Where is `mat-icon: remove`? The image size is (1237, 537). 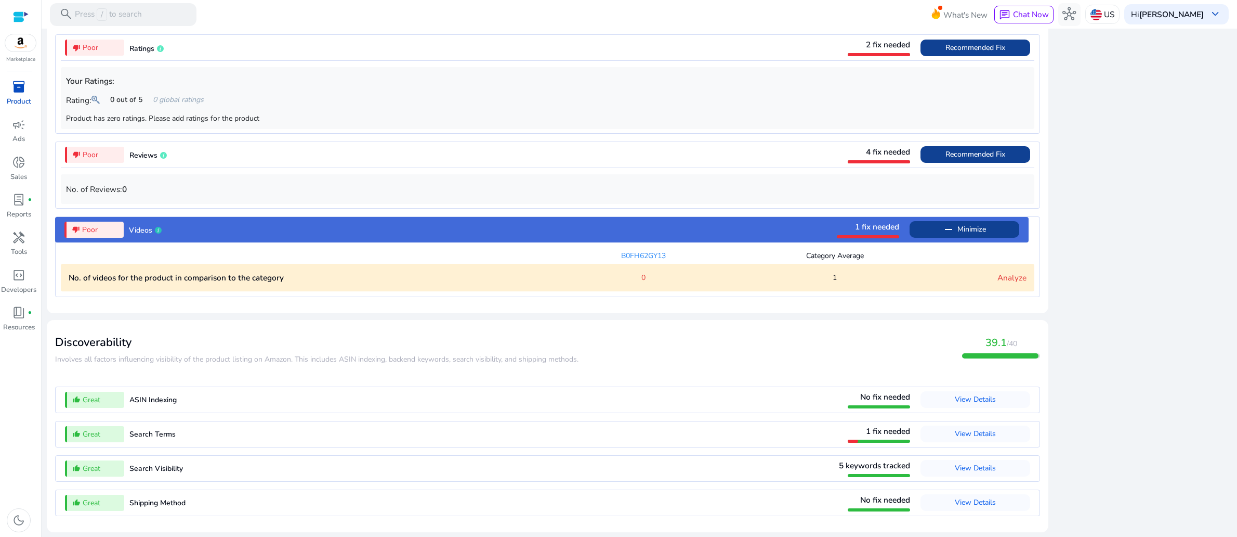 mat-icon: remove is located at coordinates (949, 229).